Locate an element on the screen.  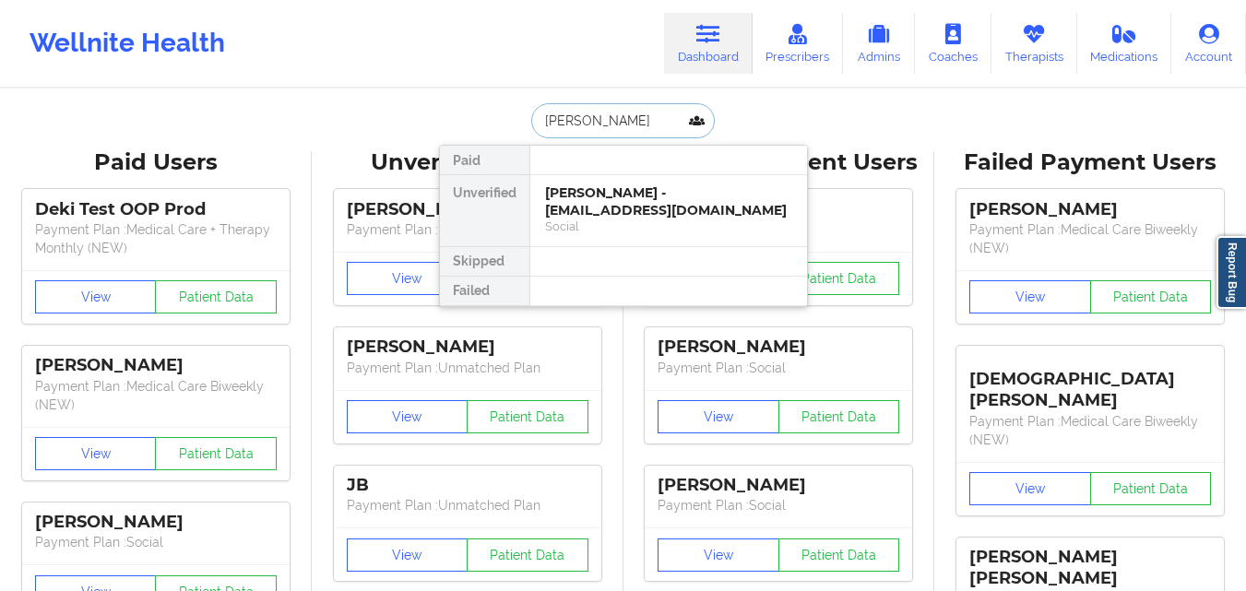
a: Admins is located at coordinates (879, 43).